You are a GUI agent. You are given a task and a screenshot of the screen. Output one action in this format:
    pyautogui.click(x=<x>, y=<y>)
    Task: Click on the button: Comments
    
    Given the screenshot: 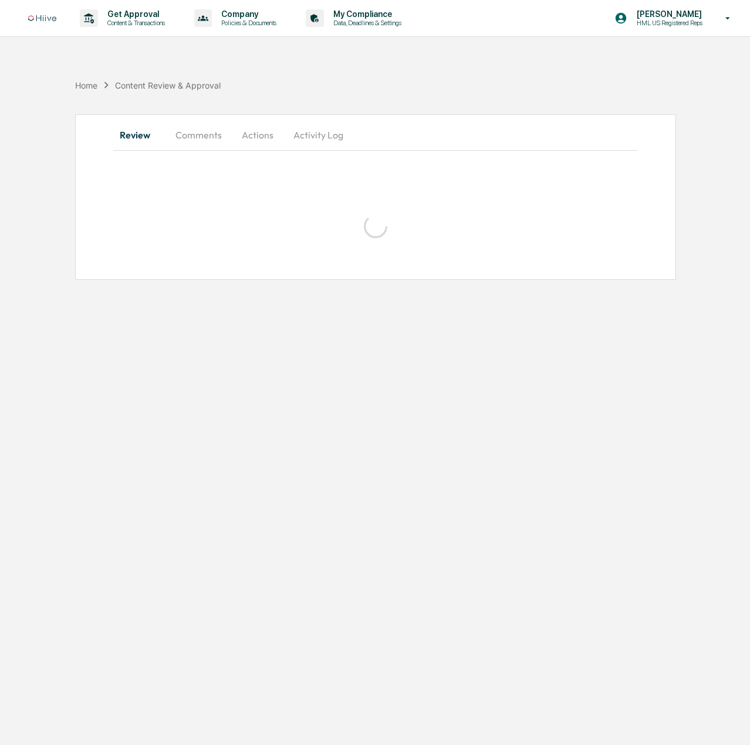 What is the action you would take?
    pyautogui.click(x=198, y=135)
    